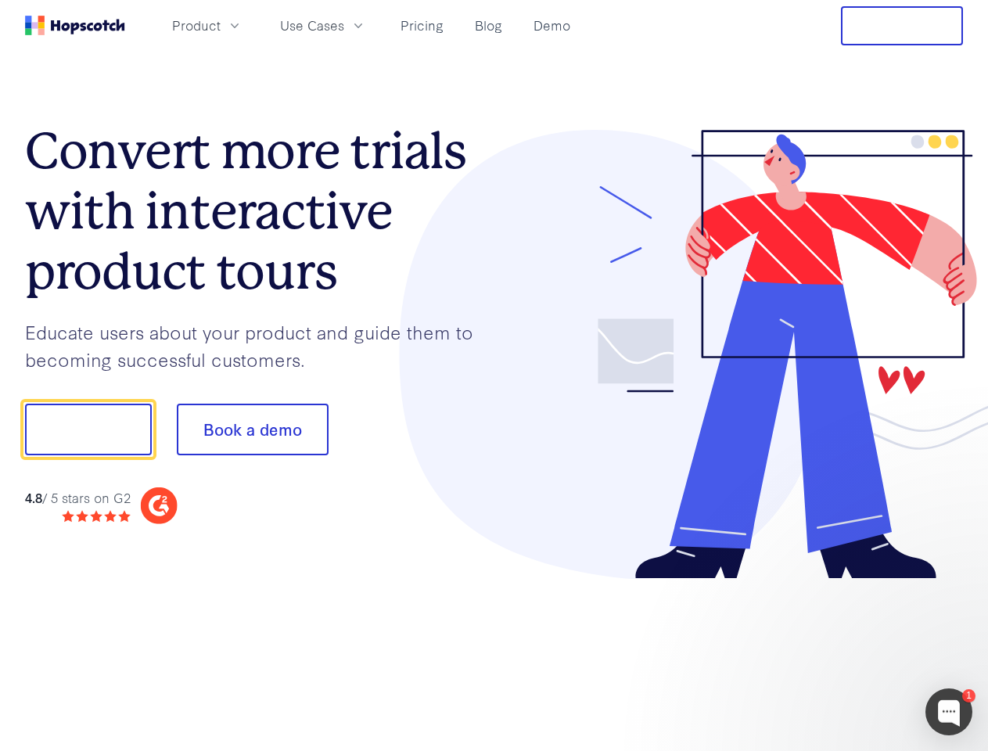 This screenshot has width=988, height=751. I want to click on p: Educate users about your product and guide them to becoming successful customers., so click(260, 345).